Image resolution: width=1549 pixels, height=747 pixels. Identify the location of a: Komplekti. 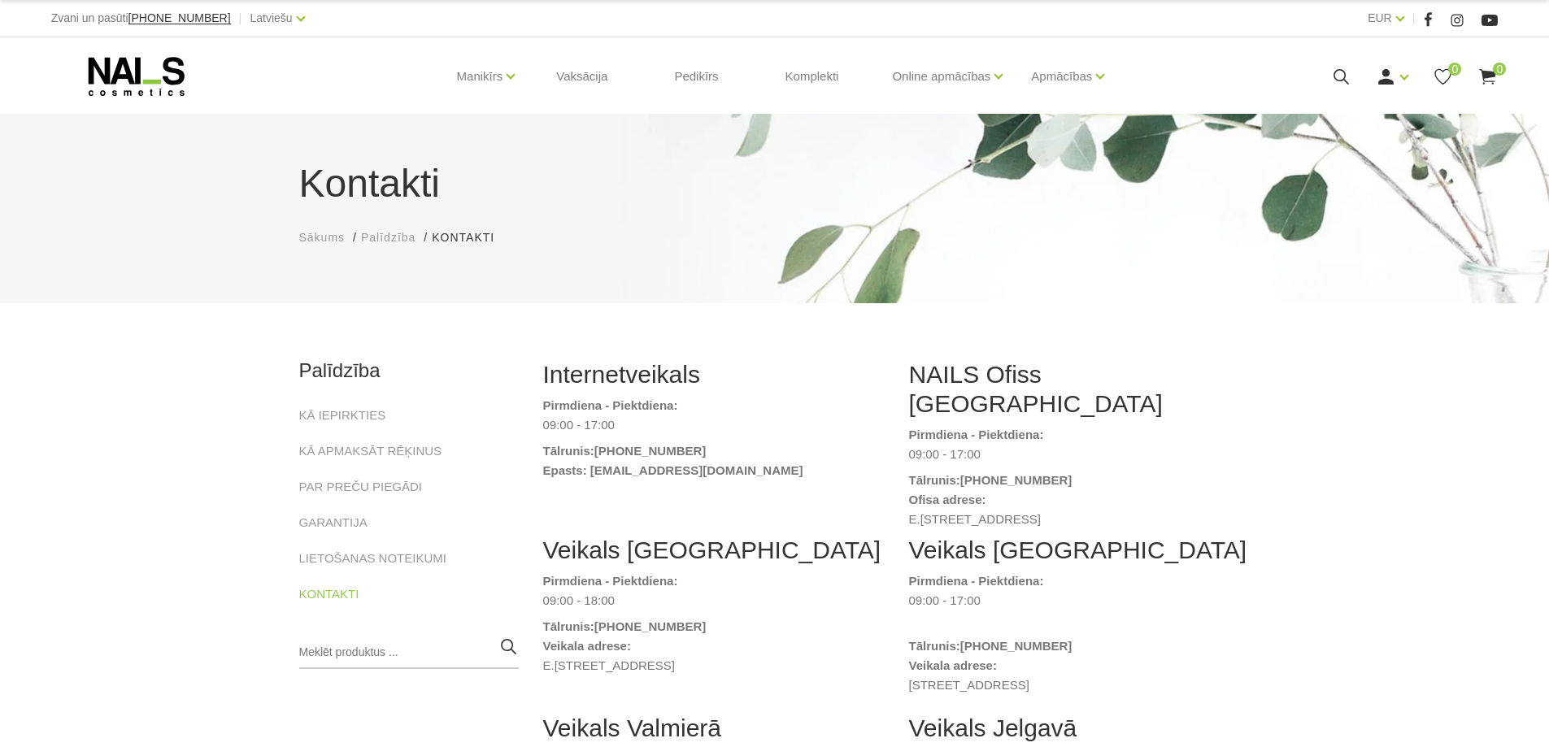
(812, 76).